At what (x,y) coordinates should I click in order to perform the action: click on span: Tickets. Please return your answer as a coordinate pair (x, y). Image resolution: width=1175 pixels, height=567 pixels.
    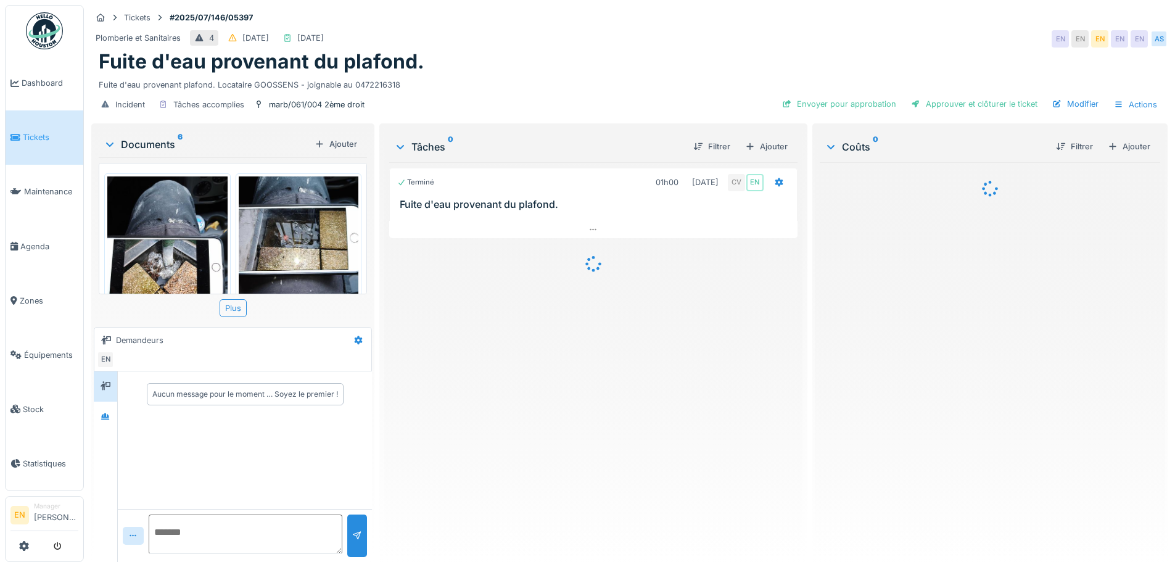
    Looking at the image, I should click on (51, 137).